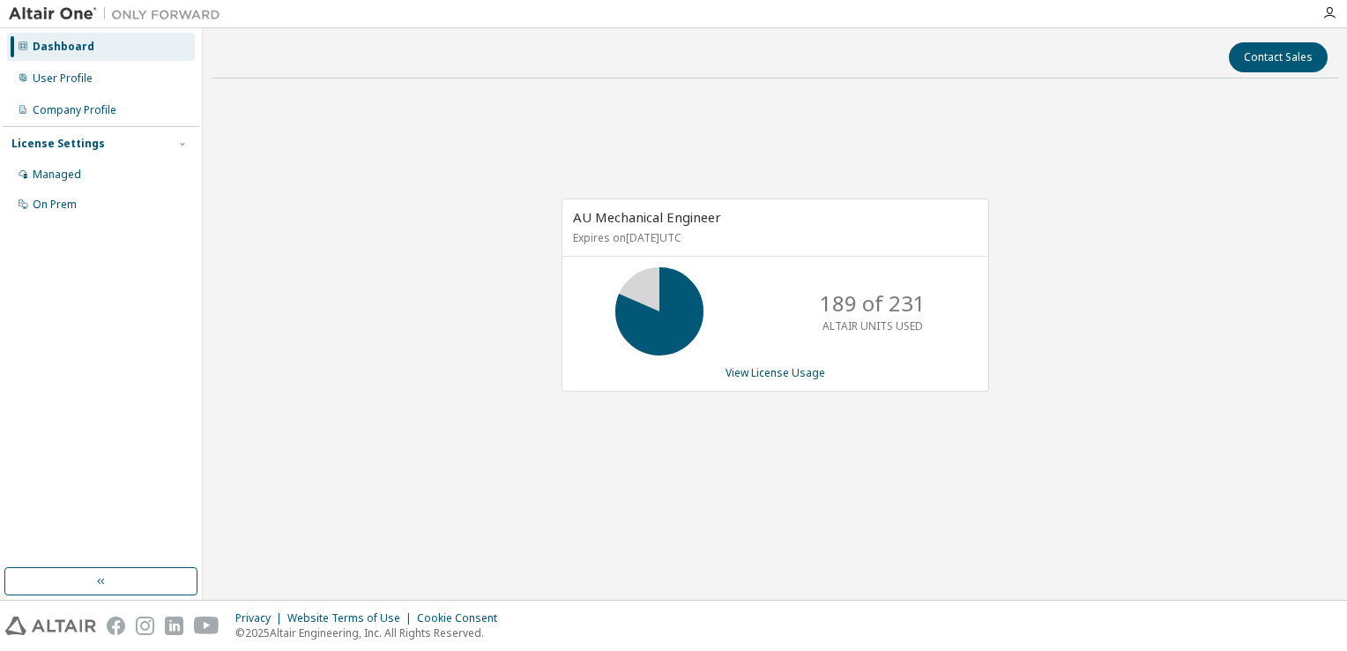 The image size is (1347, 651). Describe the element at coordinates (873, 303) in the screenshot. I see `p: 189 of 231` at that location.